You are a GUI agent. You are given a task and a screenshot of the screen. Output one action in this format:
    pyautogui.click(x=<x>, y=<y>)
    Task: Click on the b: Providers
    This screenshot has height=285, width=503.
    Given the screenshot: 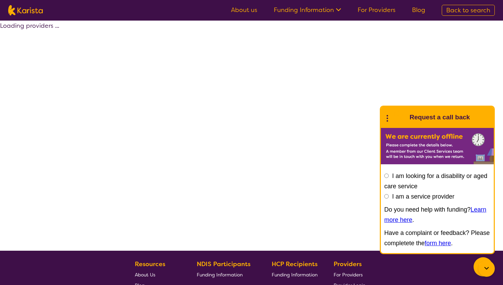 What is the action you would take?
    pyautogui.click(x=348, y=264)
    